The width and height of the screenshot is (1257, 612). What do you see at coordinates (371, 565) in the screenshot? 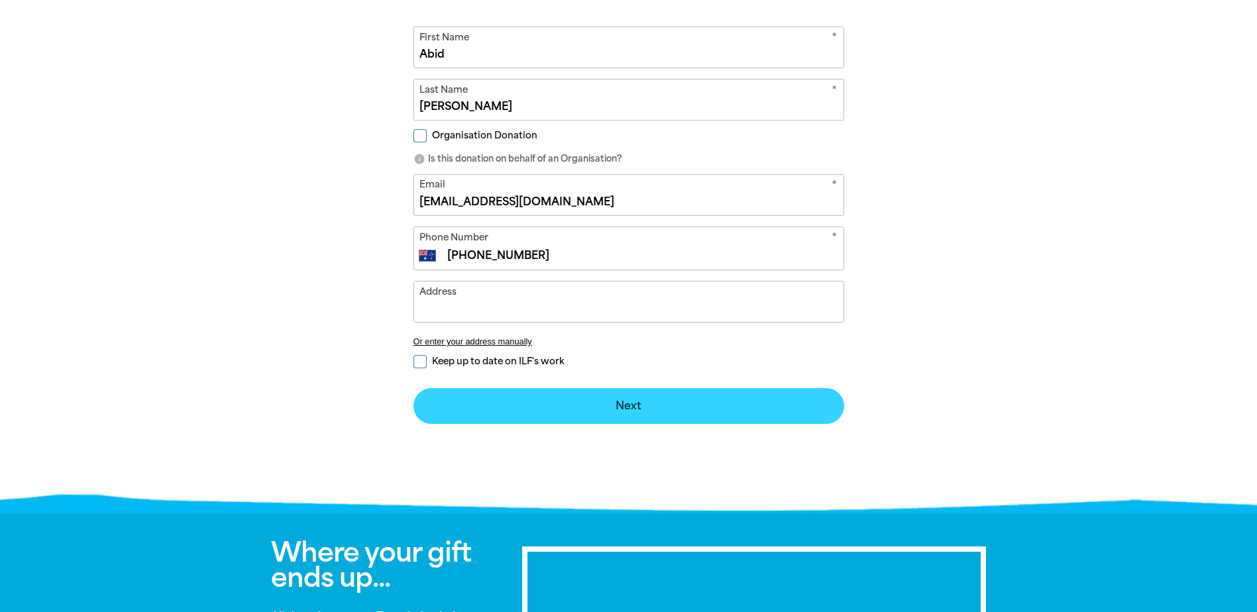
I see `span: Where your gift ends up...` at bounding box center [371, 565].